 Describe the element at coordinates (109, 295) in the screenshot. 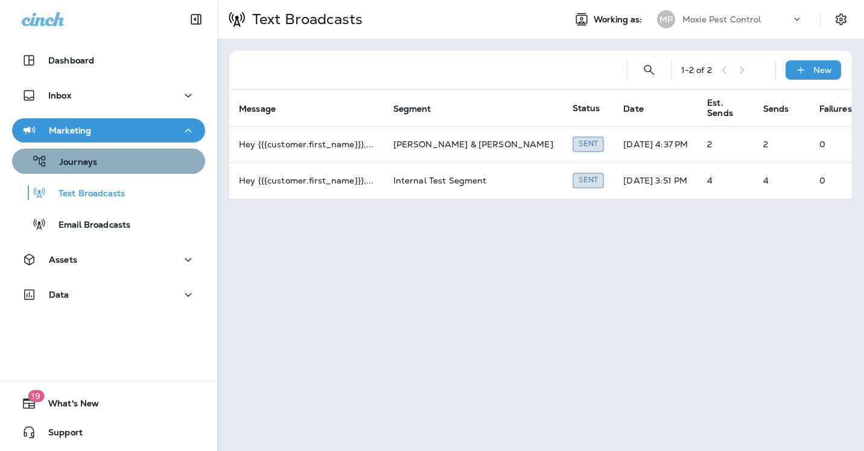

I see `button: Data` at that location.